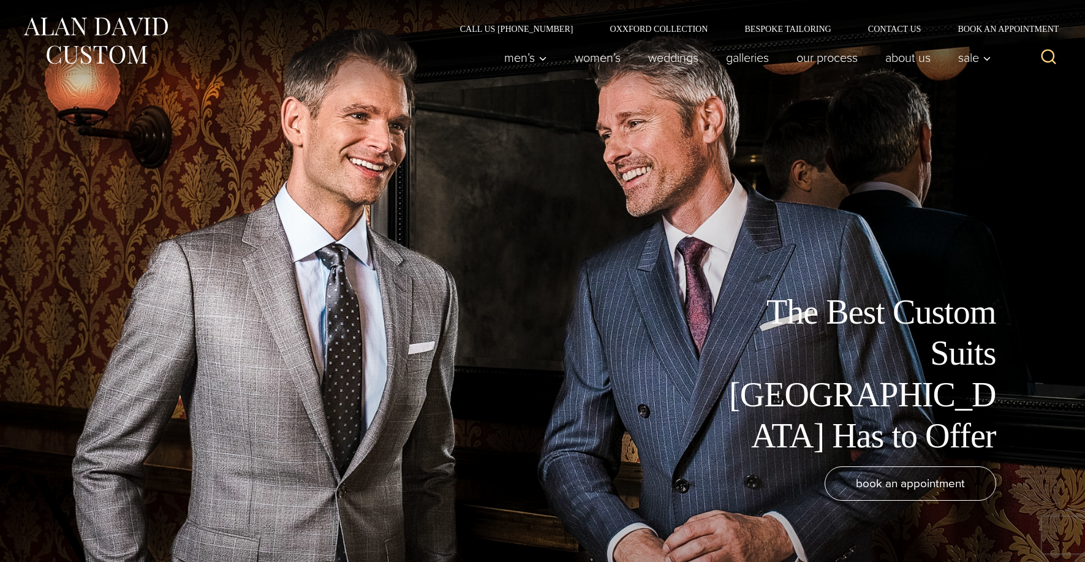 The image size is (1085, 562). What do you see at coordinates (827, 58) in the screenshot?
I see `a: Our Process` at bounding box center [827, 58].